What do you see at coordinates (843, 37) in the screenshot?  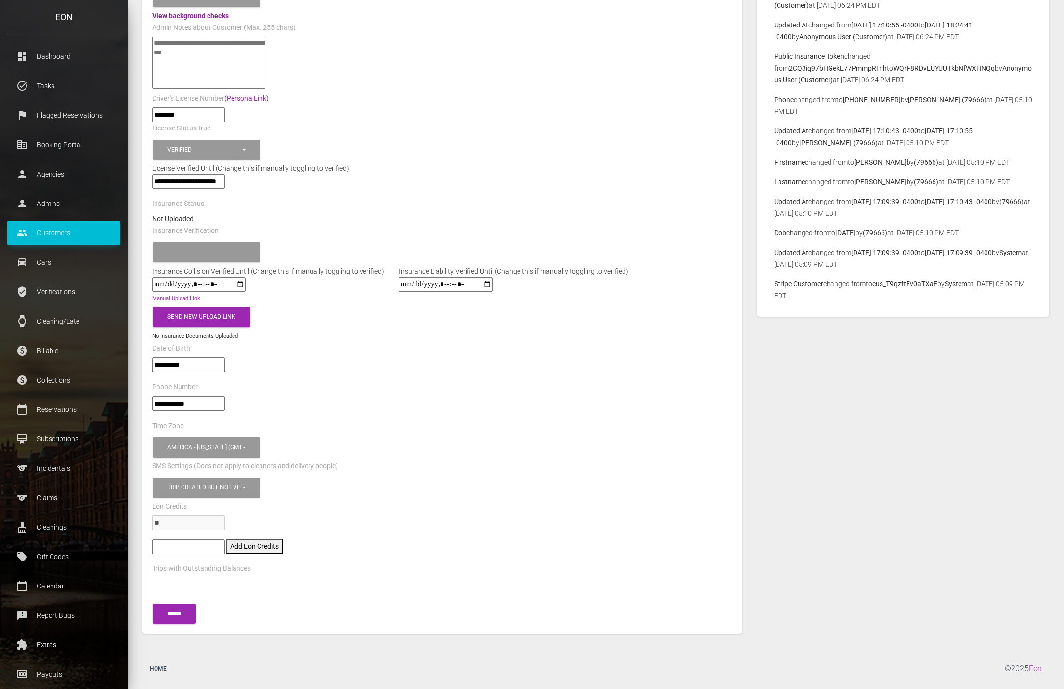 I see `b: Anonymous User (Customer)` at bounding box center [843, 37].